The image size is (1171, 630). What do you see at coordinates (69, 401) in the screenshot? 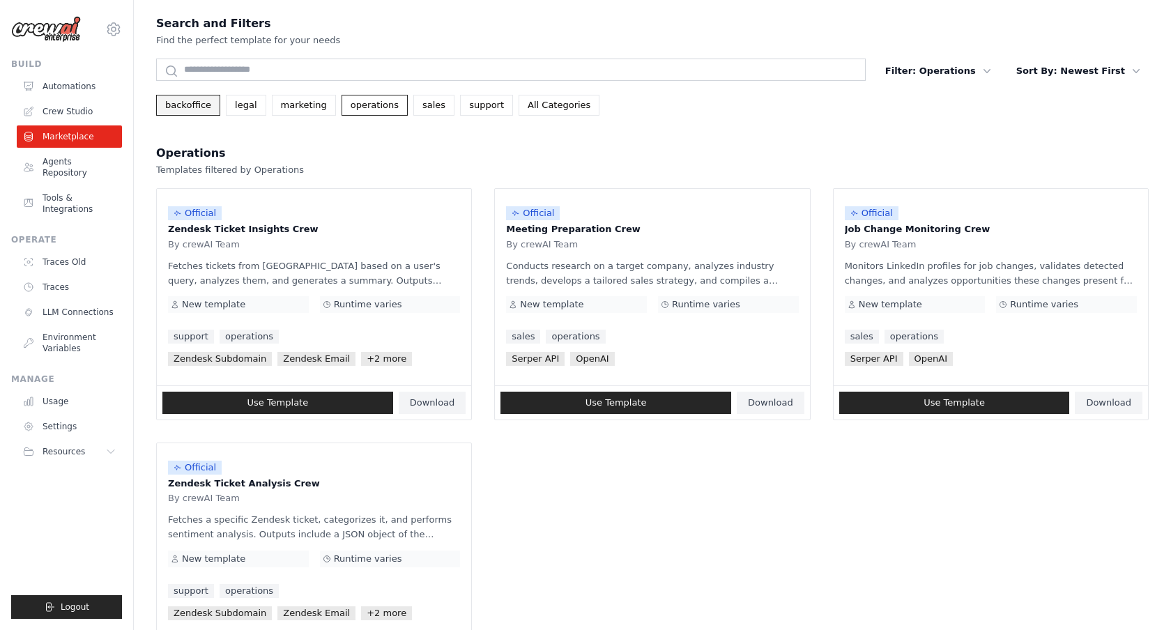
I see `a: Usage` at bounding box center [69, 401].